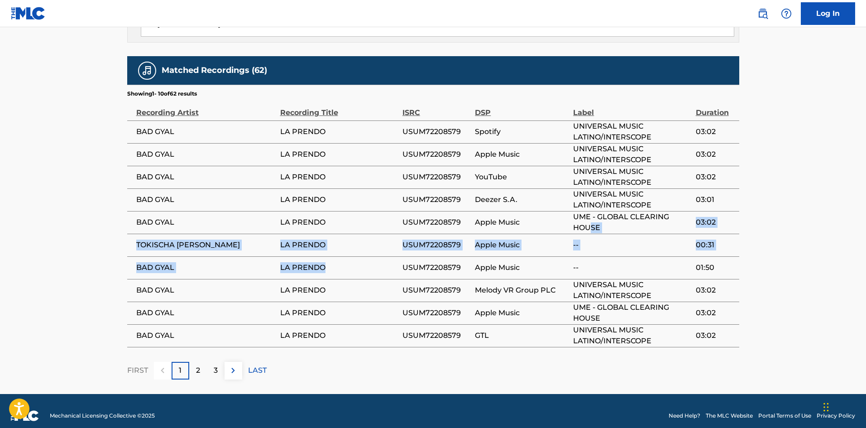 This screenshot has width=866, height=428. What do you see at coordinates (522, 200) in the screenshot?
I see `span: Deezer S.A.` at bounding box center [522, 200].